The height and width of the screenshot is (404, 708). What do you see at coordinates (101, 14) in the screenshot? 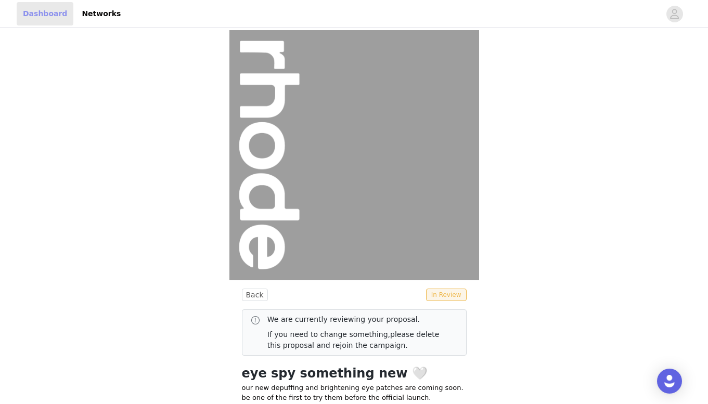
I see `a: Networks` at bounding box center [101, 14].